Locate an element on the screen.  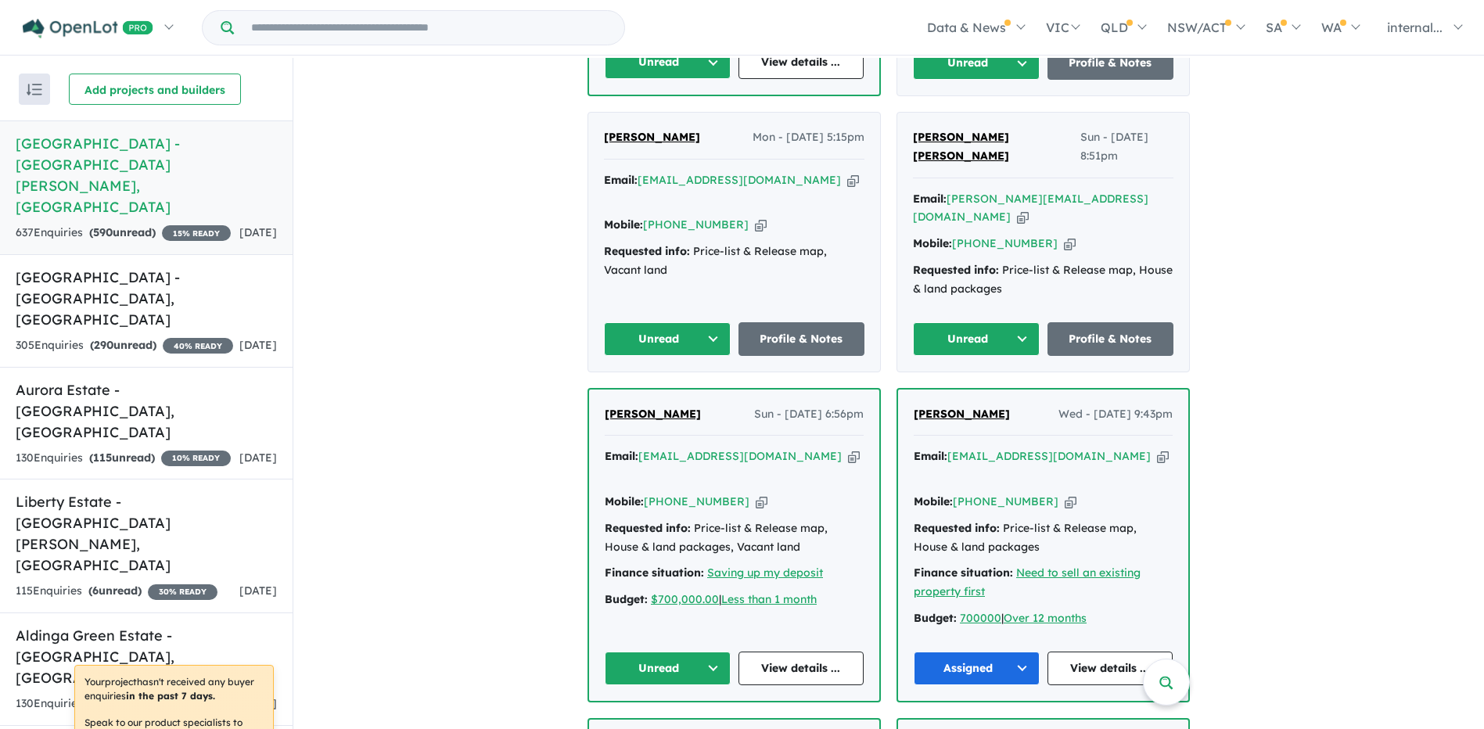
u: Need to sell an existing property first is located at coordinates (1027, 582).